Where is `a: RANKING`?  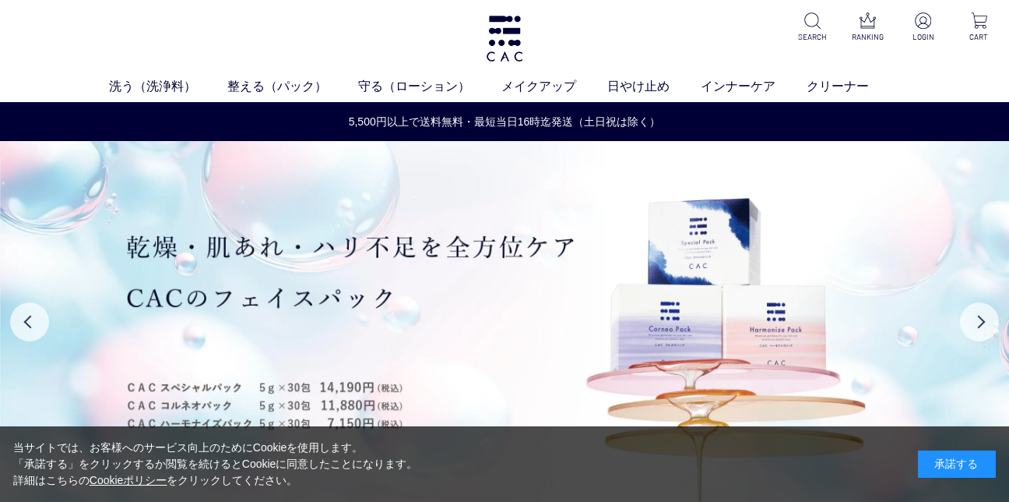
a: RANKING is located at coordinates (868, 27).